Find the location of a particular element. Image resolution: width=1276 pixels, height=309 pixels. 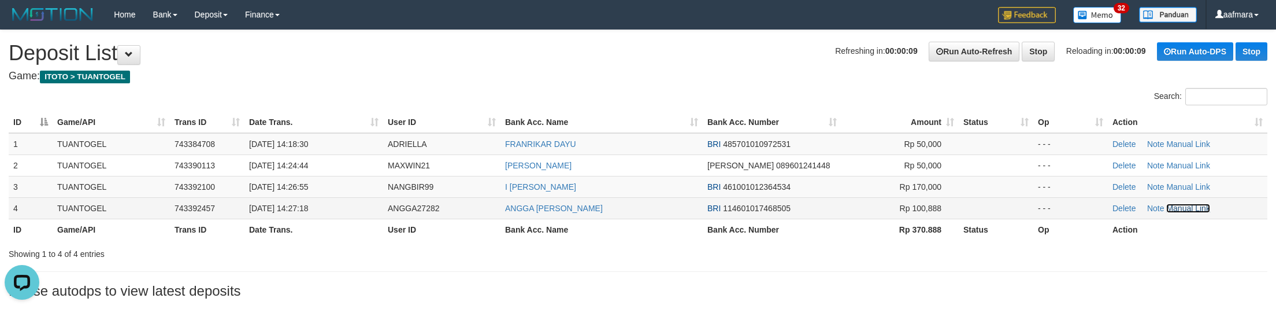

span: 743392457 is located at coordinates (195, 208).